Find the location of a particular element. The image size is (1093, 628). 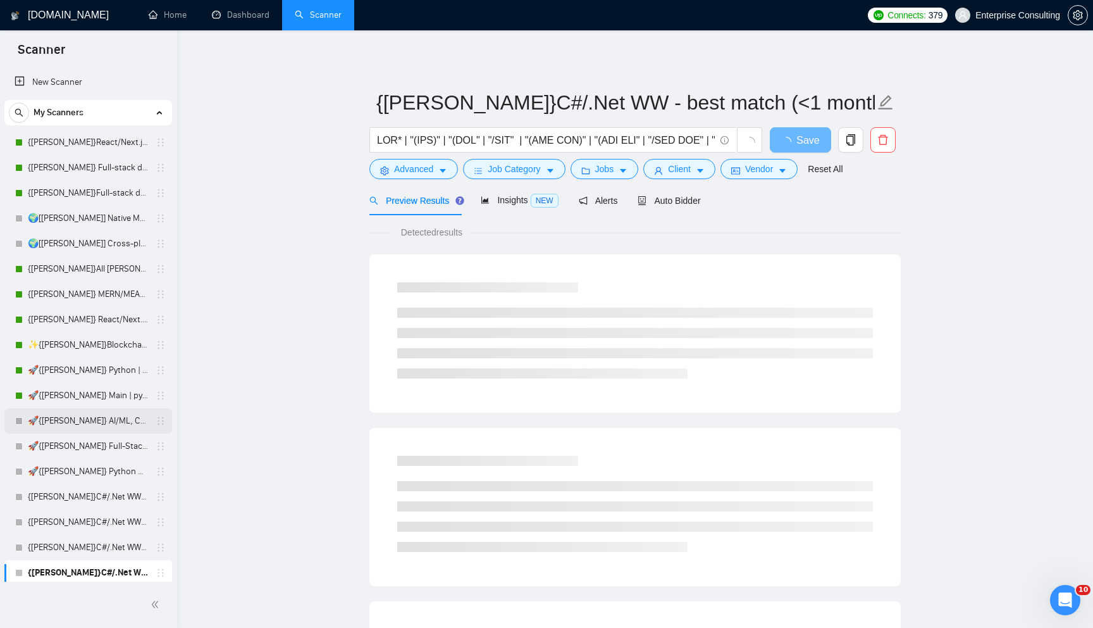

button: setting is located at coordinates (1078, 15).